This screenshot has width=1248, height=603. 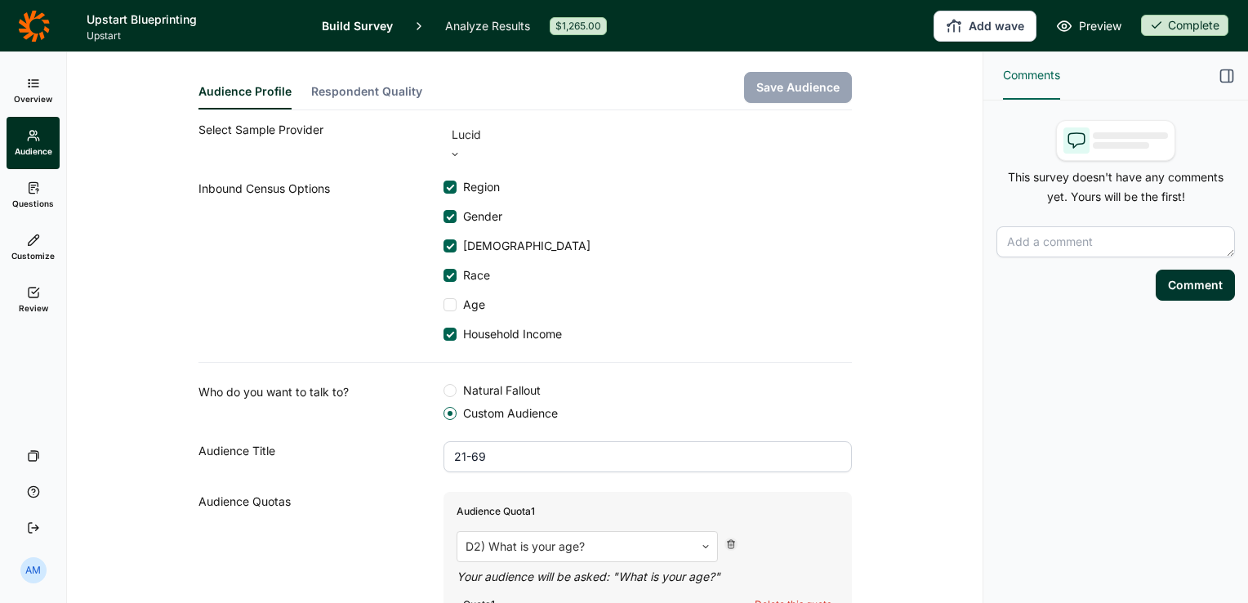 I want to click on span: Household Income, so click(x=509, y=334).